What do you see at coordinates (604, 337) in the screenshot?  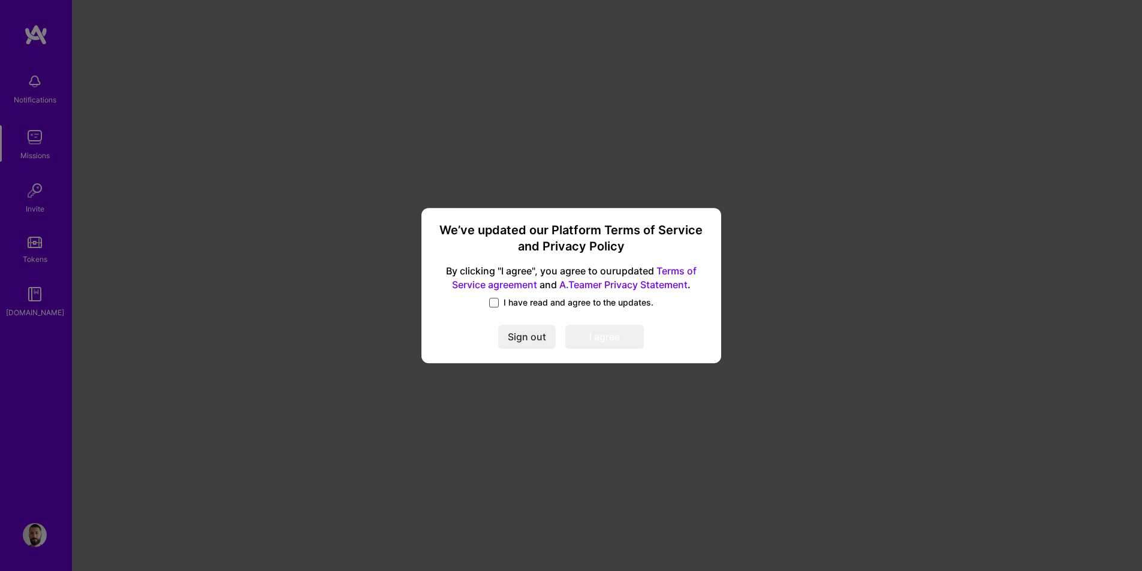 I see `button: I agree` at bounding box center [604, 337].